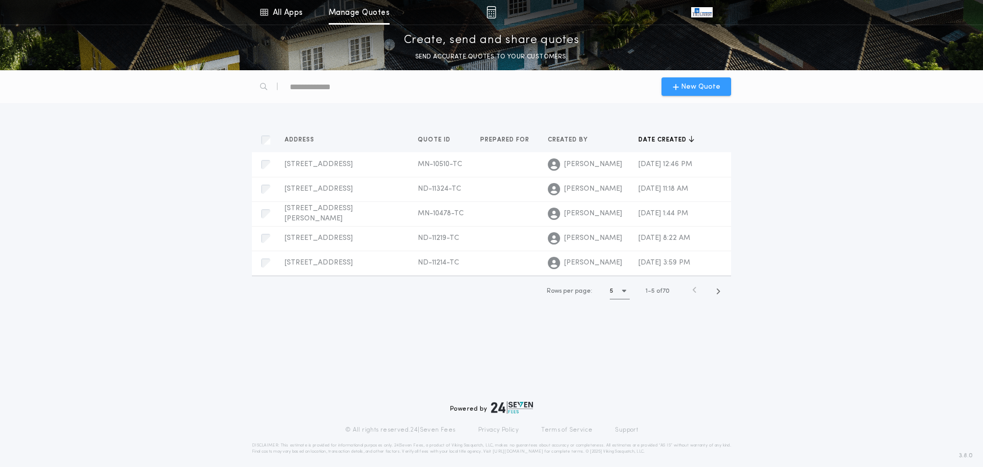 The width and height of the screenshot is (983, 467). What do you see at coordinates (569, 140) in the screenshot?
I see `span: Created by` at bounding box center [569, 140].